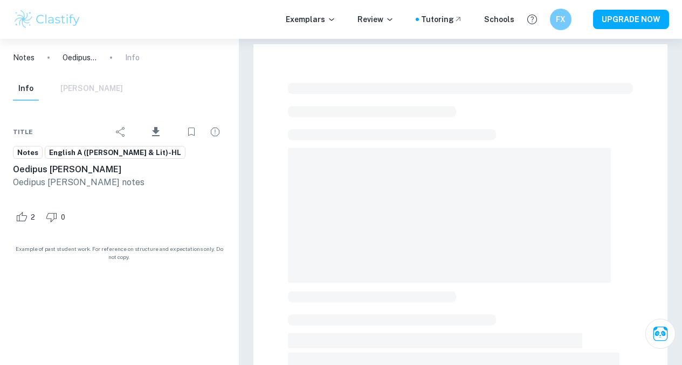  I want to click on img: Clastify logo, so click(47, 19).